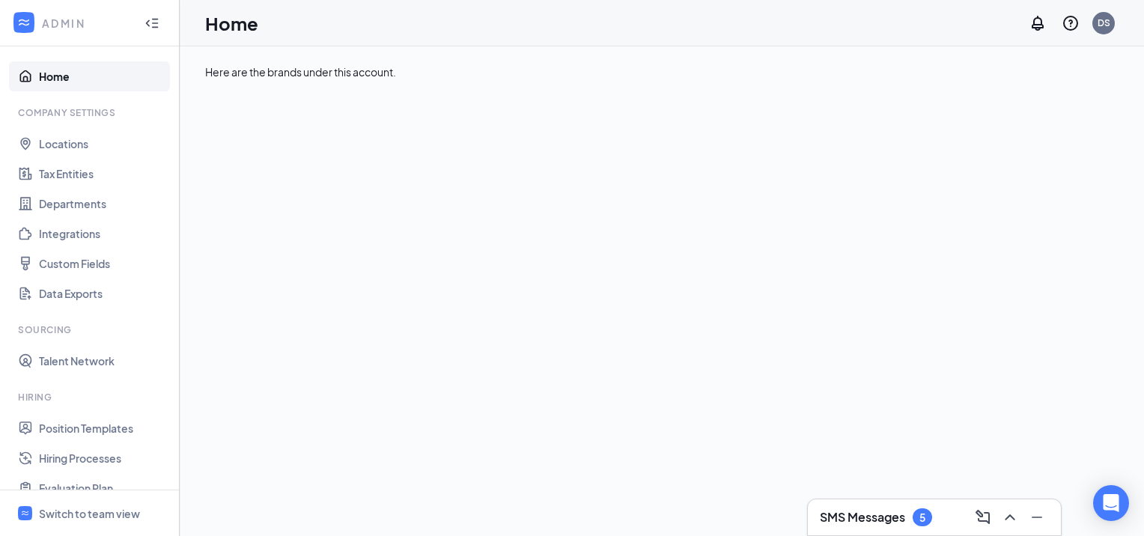  What do you see at coordinates (103, 488) in the screenshot?
I see `a: Evaluation Plan` at bounding box center [103, 488].